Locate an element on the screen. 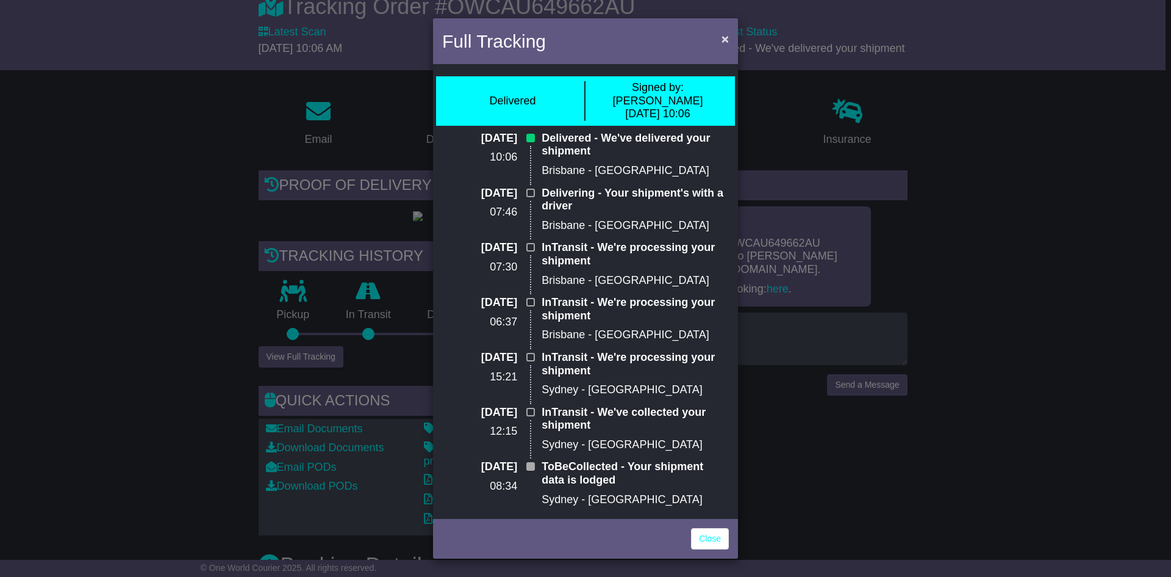  button: Close is located at coordinates (725, 38).